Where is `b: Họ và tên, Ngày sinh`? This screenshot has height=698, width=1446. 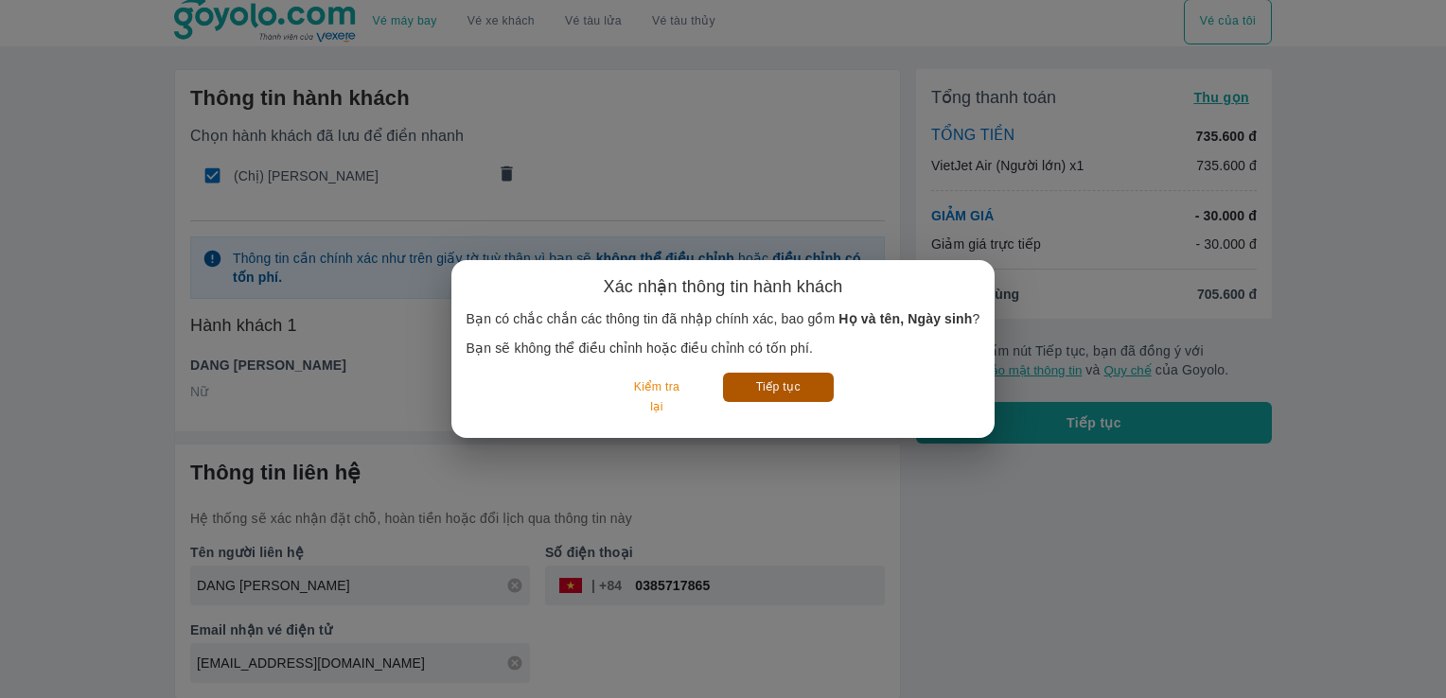
b: Họ và tên, Ngày sinh is located at coordinates (905, 319).